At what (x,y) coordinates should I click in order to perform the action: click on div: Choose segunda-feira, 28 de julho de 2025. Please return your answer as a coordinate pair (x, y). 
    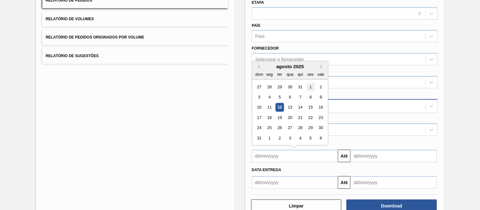
    Looking at the image, I should click on (270, 87).